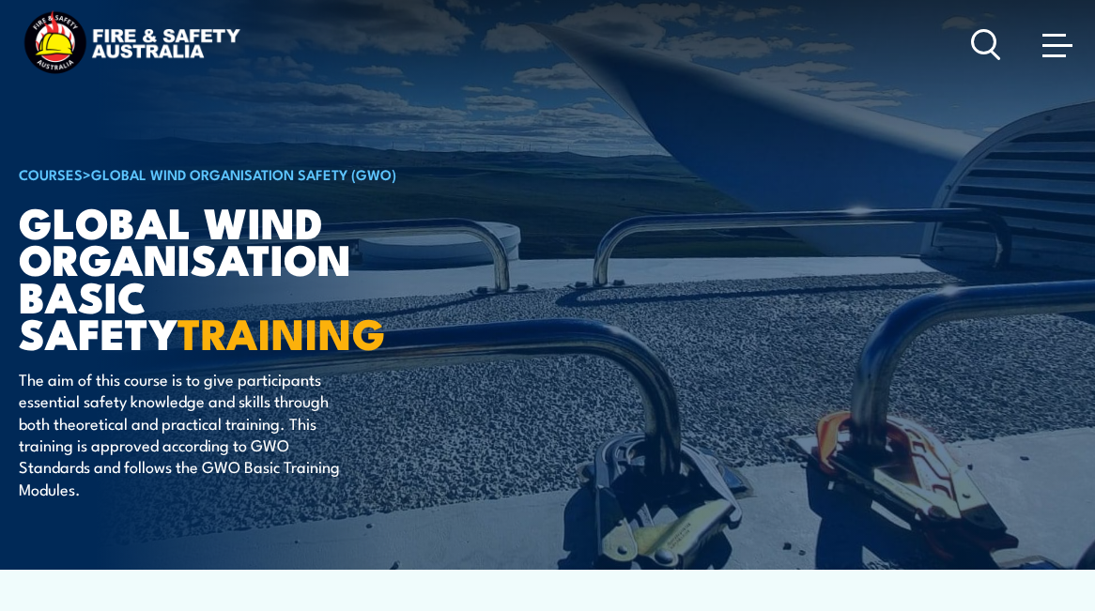  What do you see at coordinates (251, 276) in the screenshot?
I see `h1: Global Wind Organisation Basic Safety` at bounding box center [251, 276].